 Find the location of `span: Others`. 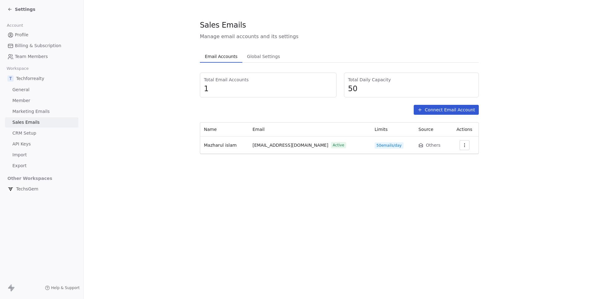

span: Others is located at coordinates (433, 145).